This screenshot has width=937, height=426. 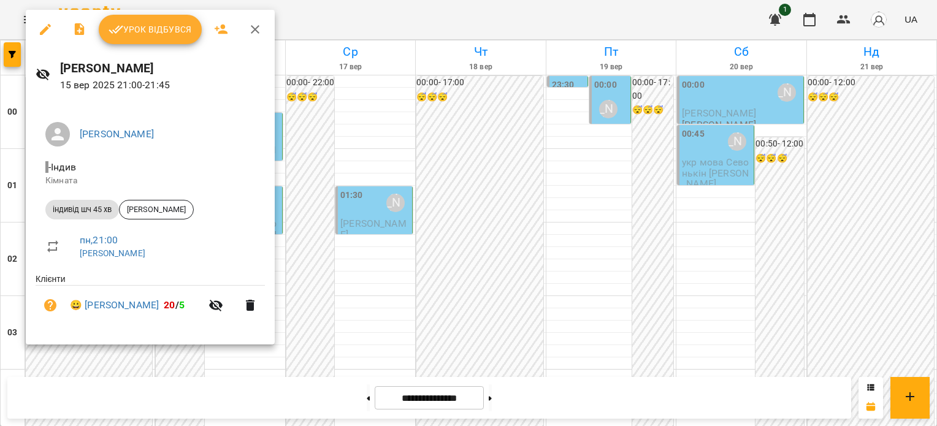 I want to click on span: Урок відбувся, so click(x=150, y=29).